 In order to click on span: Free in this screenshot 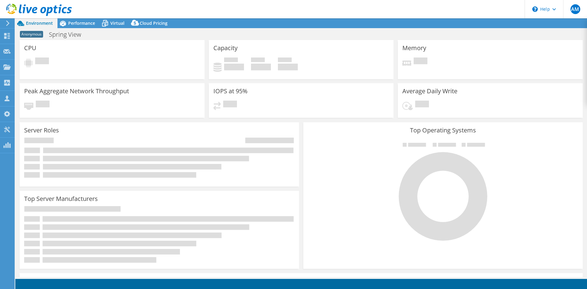, I will do `click(258, 61)`.